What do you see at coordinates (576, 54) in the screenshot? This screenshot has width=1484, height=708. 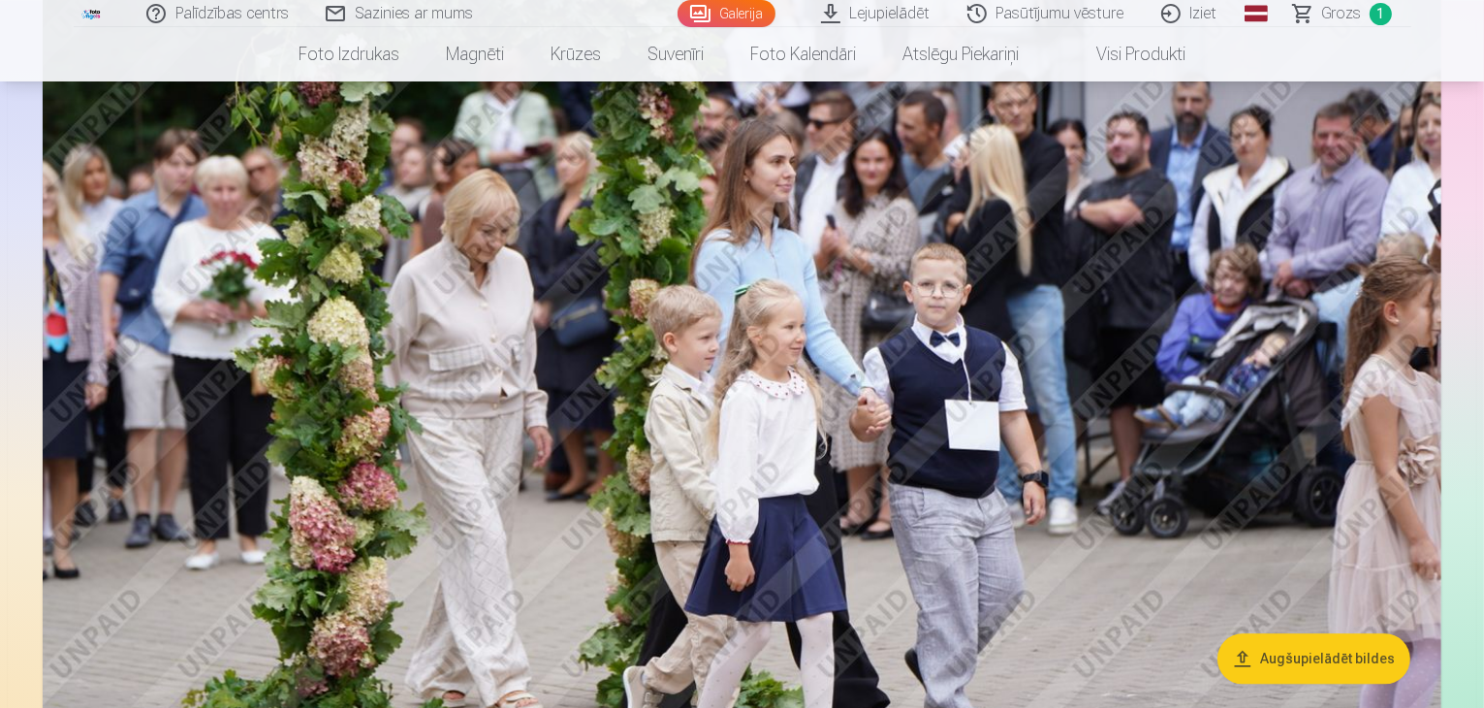 I see `a: Krūzes` at bounding box center [576, 54].